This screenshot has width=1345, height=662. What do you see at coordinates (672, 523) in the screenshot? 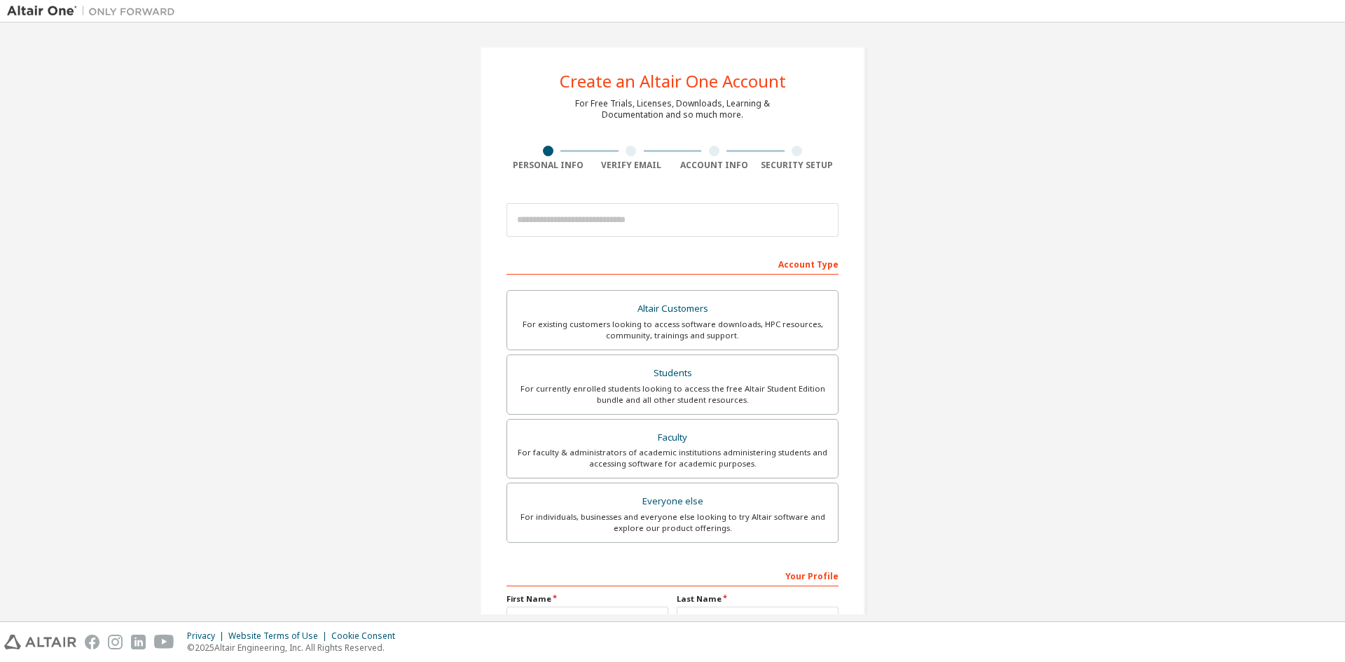
I see `div: For individuals, businesses and everyone else looking to try Altair software and explore our prod...` at bounding box center [672, 523].